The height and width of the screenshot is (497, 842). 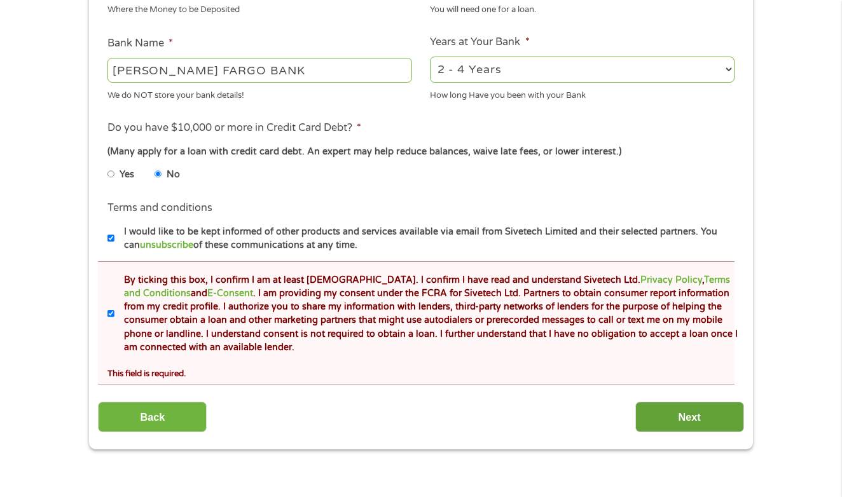 I want to click on label: Years at Your Bank, so click(x=479, y=42).